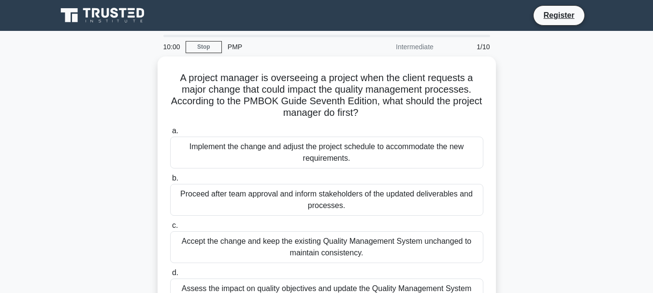 This screenshot has width=653, height=293. Describe the element at coordinates (288, 47) in the screenshot. I see `div: PMP` at that location.